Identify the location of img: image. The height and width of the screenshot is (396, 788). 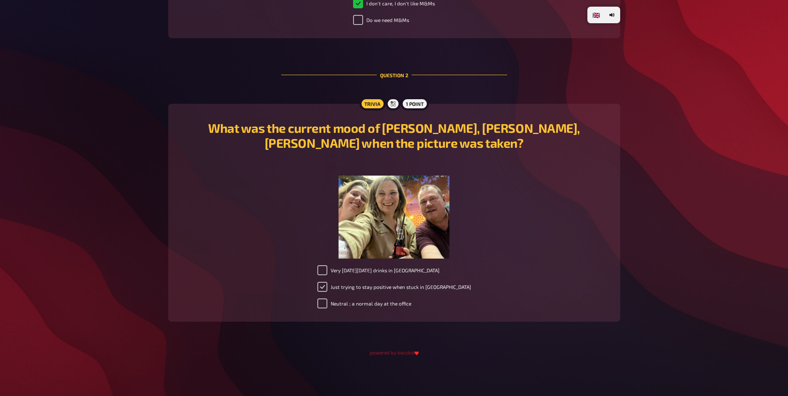
(394, 217).